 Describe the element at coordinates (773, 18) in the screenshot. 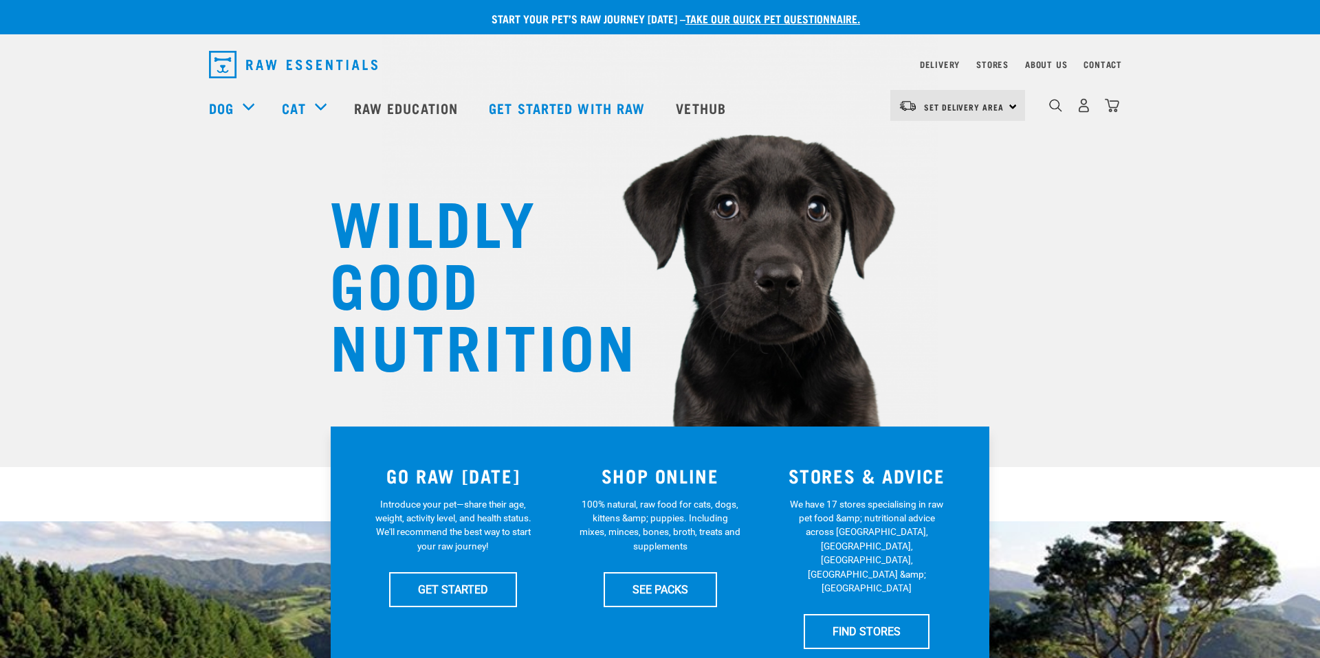

I see `a: take our quick pet questionnaire.` at that location.